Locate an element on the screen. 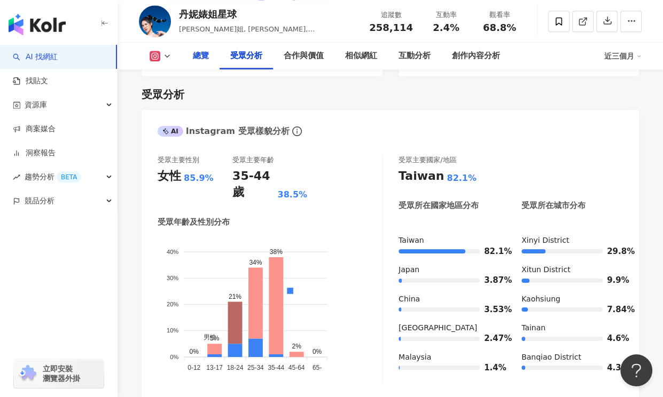 Image resolution: width=663 pixels, height=397 pixels. span: 7.84% is located at coordinates (615, 310).